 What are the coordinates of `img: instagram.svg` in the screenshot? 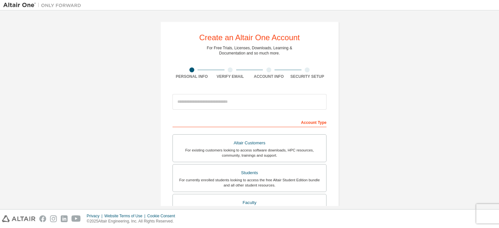 It's located at (53, 219).